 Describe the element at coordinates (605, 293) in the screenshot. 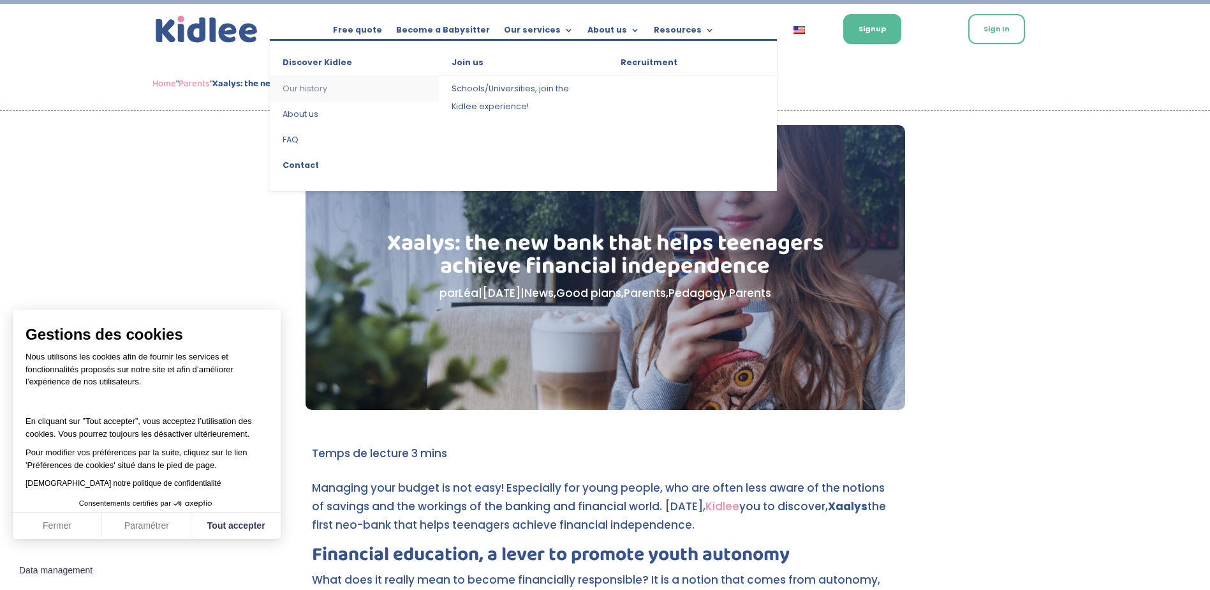

I see `p: par | | , , ,` at that location.